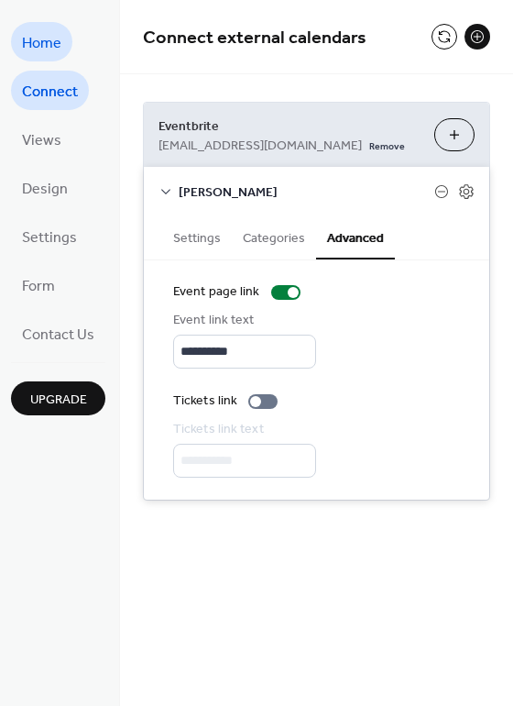  I want to click on span: Connect, so click(49, 92).